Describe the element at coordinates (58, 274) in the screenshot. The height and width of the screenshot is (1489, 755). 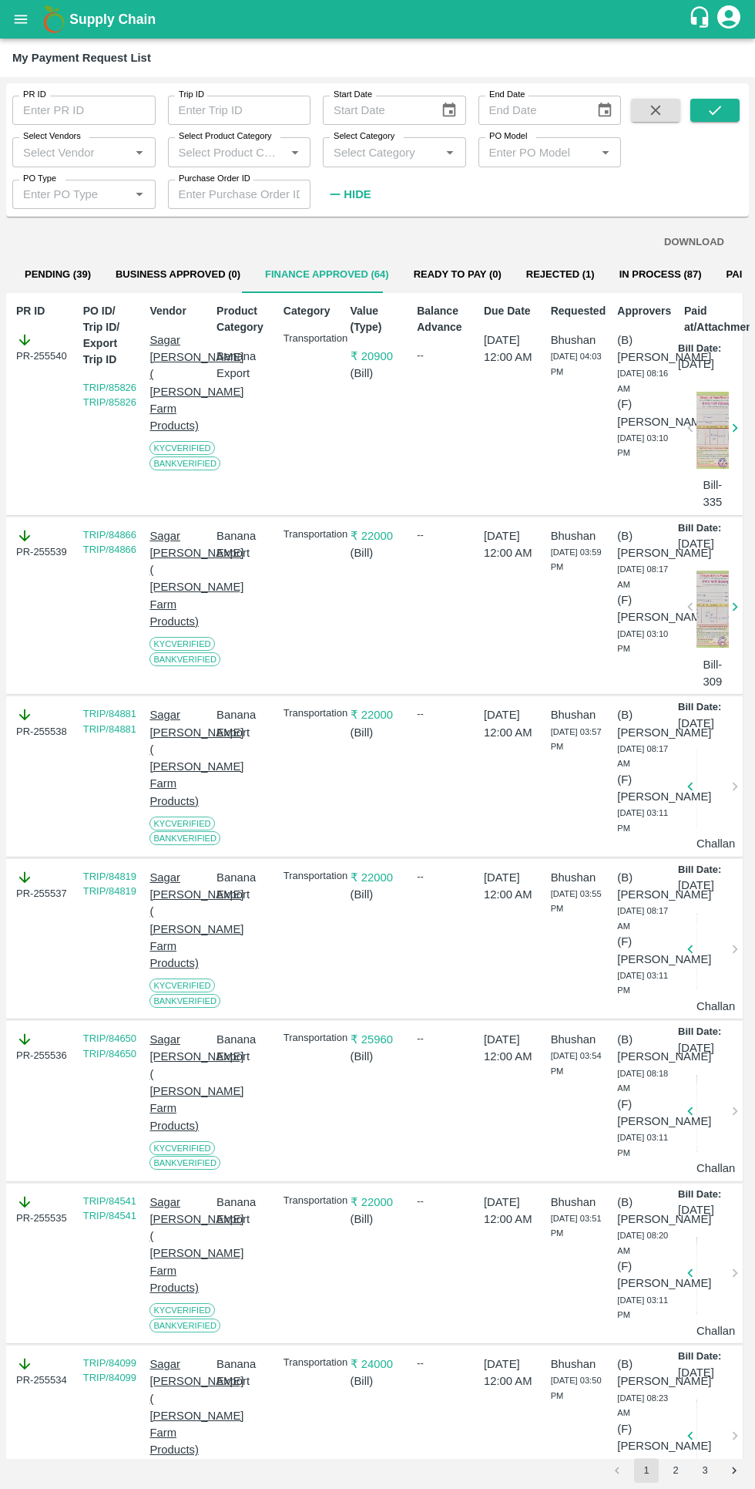
I see `button: Pending (39)` at that location.